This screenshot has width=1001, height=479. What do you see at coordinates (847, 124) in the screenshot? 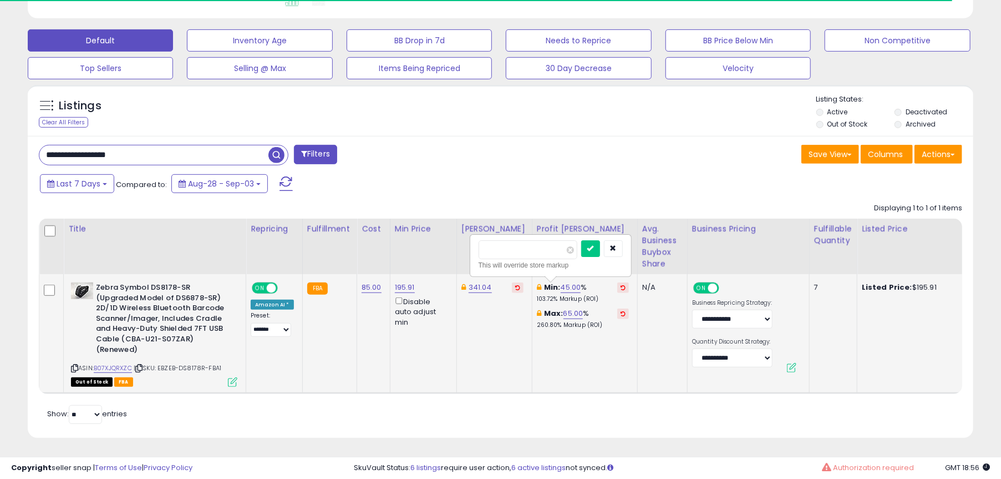
I see `label: Out of Stock` at bounding box center [847, 124].